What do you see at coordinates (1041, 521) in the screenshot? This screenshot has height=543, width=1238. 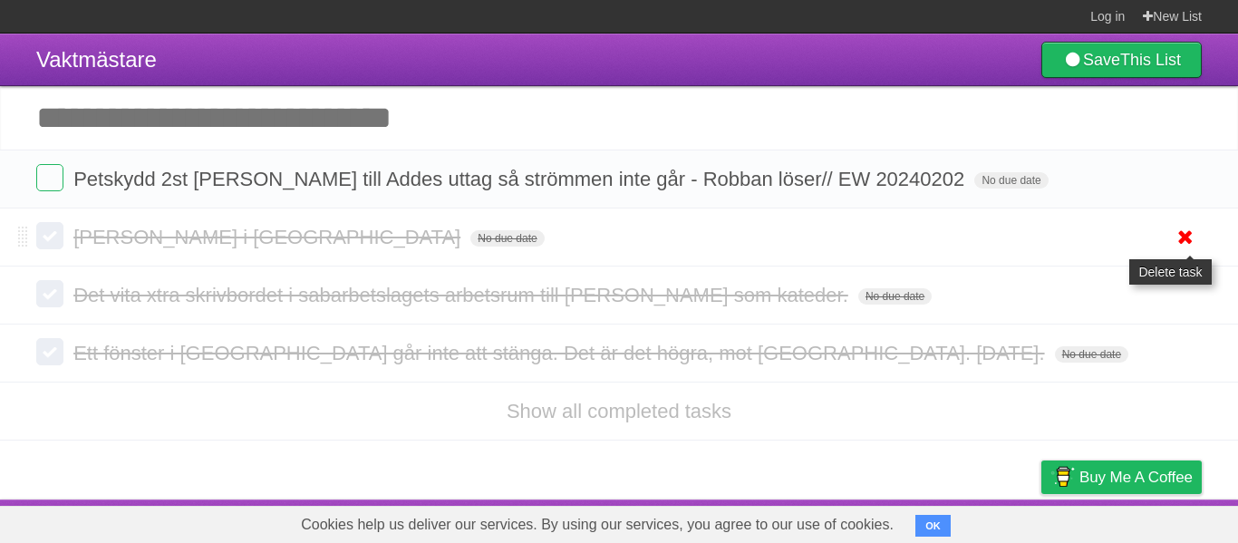 I see `a: Privacy` at bounding box center [1041, 521].